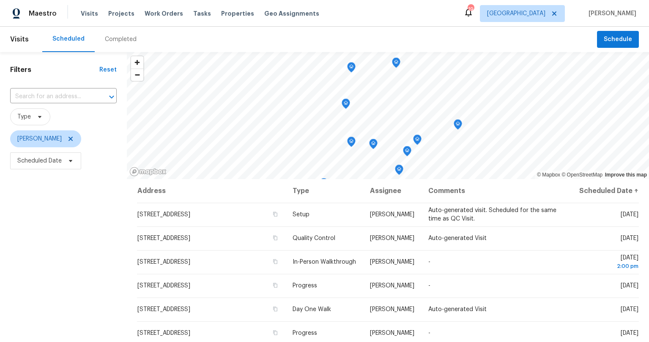 This screenshot has height=342, width=649. I want to click on div: Scheduled, so click(68, 39).